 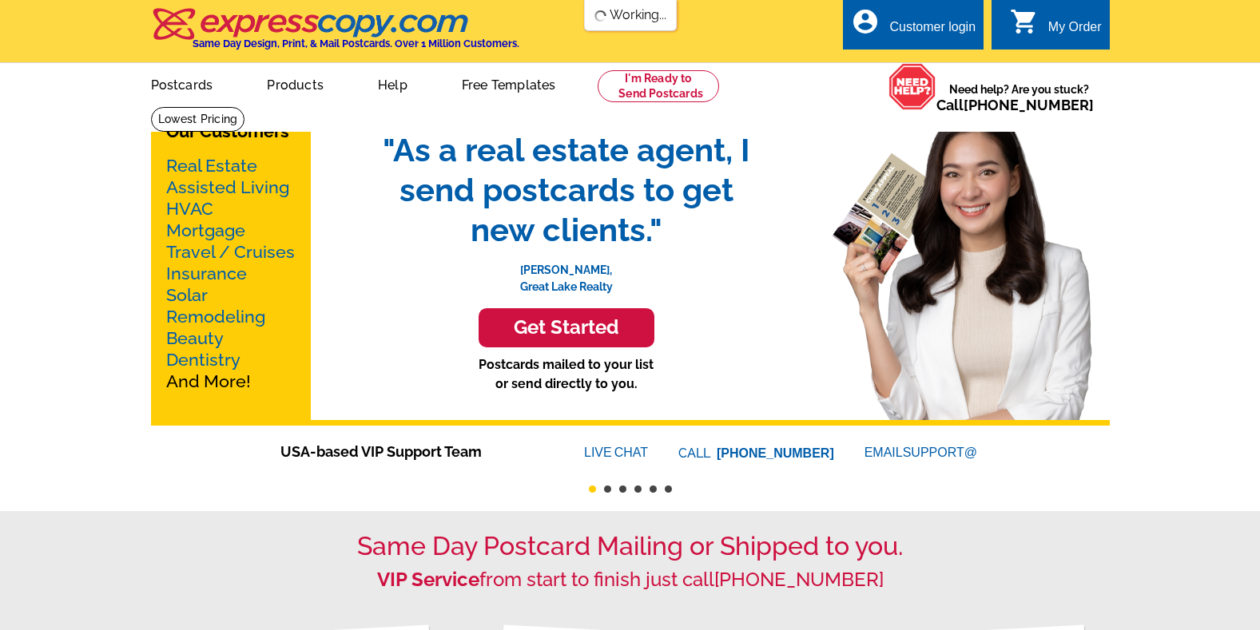 I want to click on button: 1 of 6, so click(x=592, y=489).